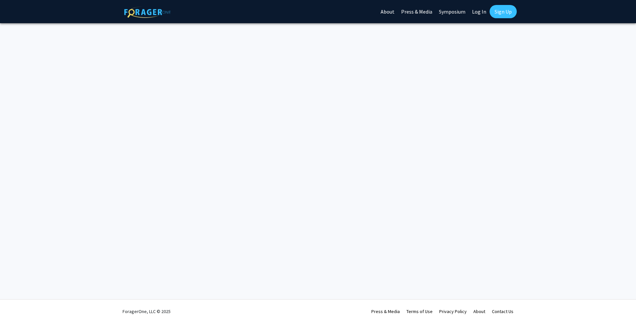 The image size is (636, 323). I want to click on a: Privacy Policy, so click(453, 312).